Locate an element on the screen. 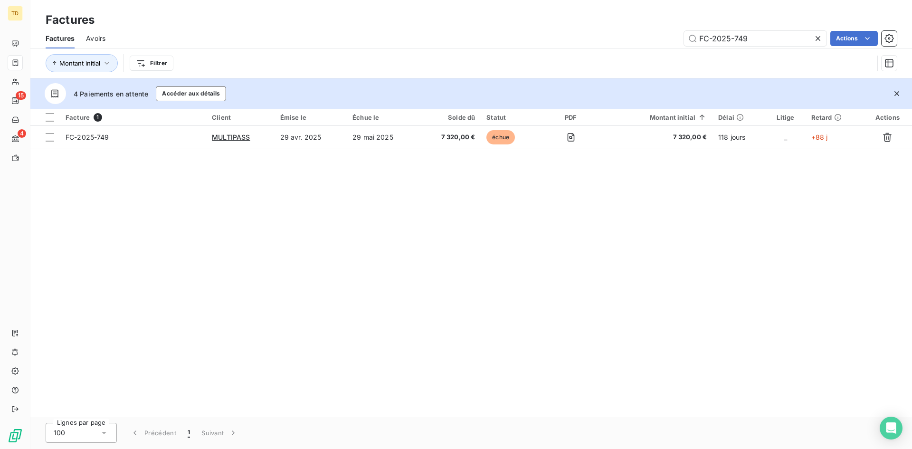 The image size is (912, 449). span: 4 is located at coordinates (22, 133).